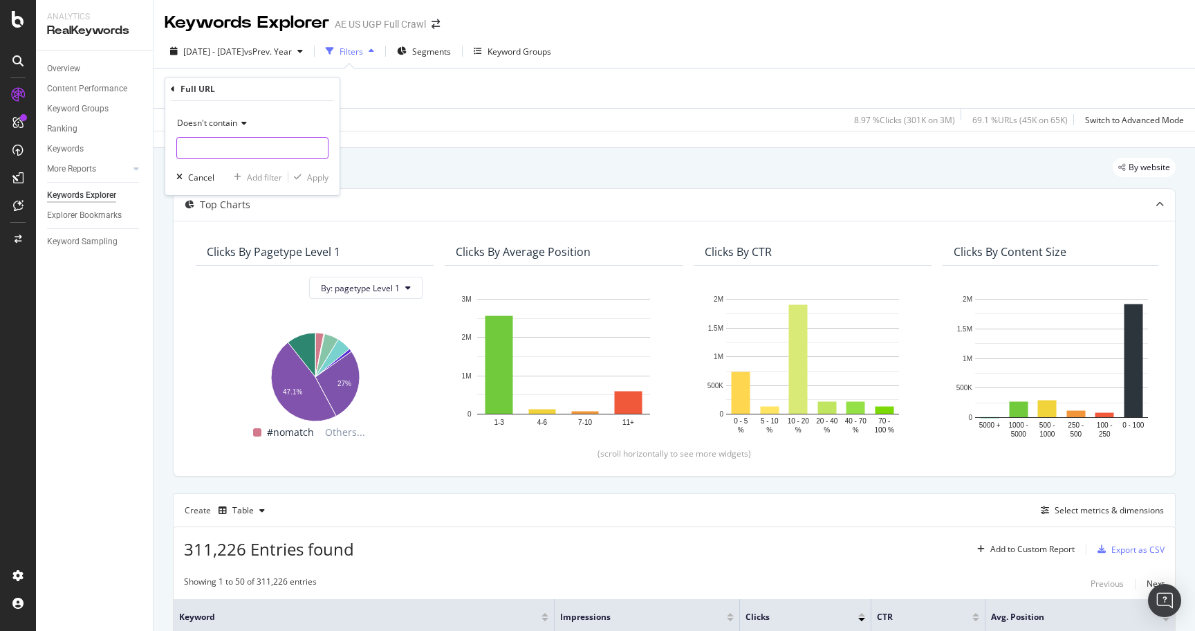 Image resolution: width=1195 pixels, height=631 pixels. What do you see at coordinates (1133, 425) in the screenshot?
I see `text: 0 - 100` at bounding box center [1133, 425].